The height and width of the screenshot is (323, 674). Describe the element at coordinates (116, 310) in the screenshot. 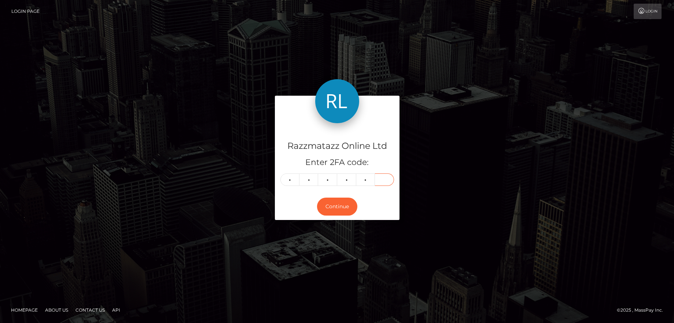

I see `a: API` at that location.